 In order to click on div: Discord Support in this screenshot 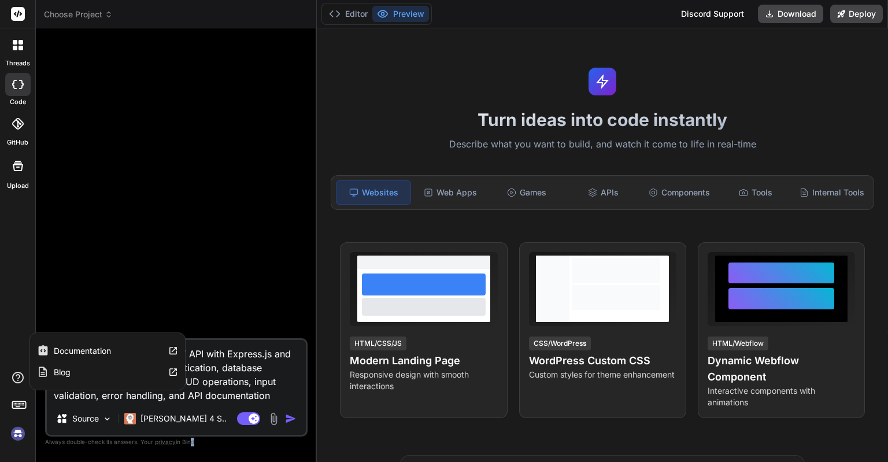, I will do `click(712, 14)`.